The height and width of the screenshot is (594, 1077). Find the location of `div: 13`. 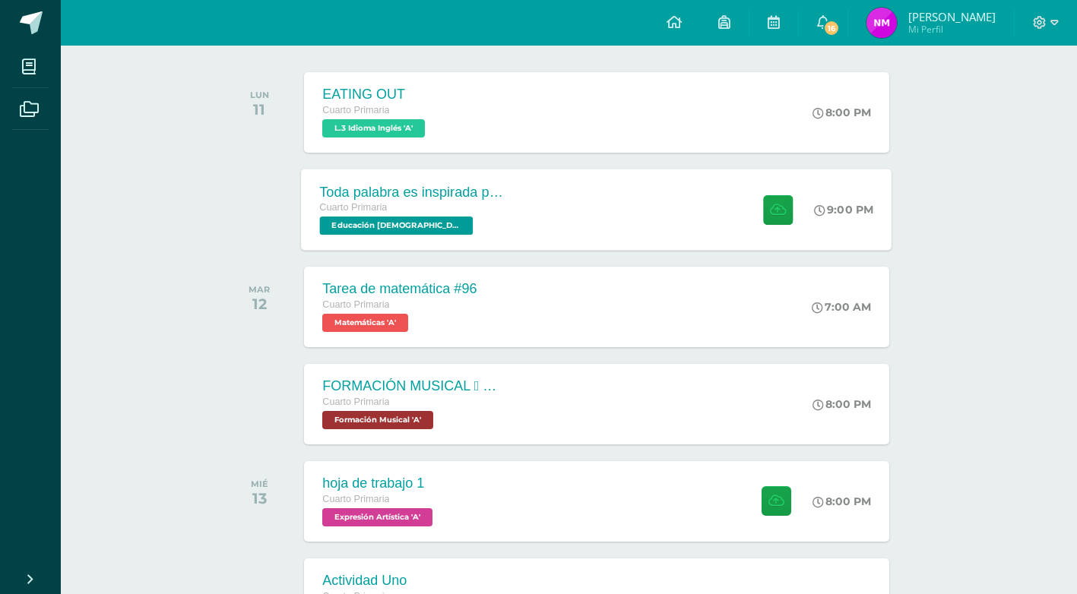

div: 13 is located at coordinates (259, 499).